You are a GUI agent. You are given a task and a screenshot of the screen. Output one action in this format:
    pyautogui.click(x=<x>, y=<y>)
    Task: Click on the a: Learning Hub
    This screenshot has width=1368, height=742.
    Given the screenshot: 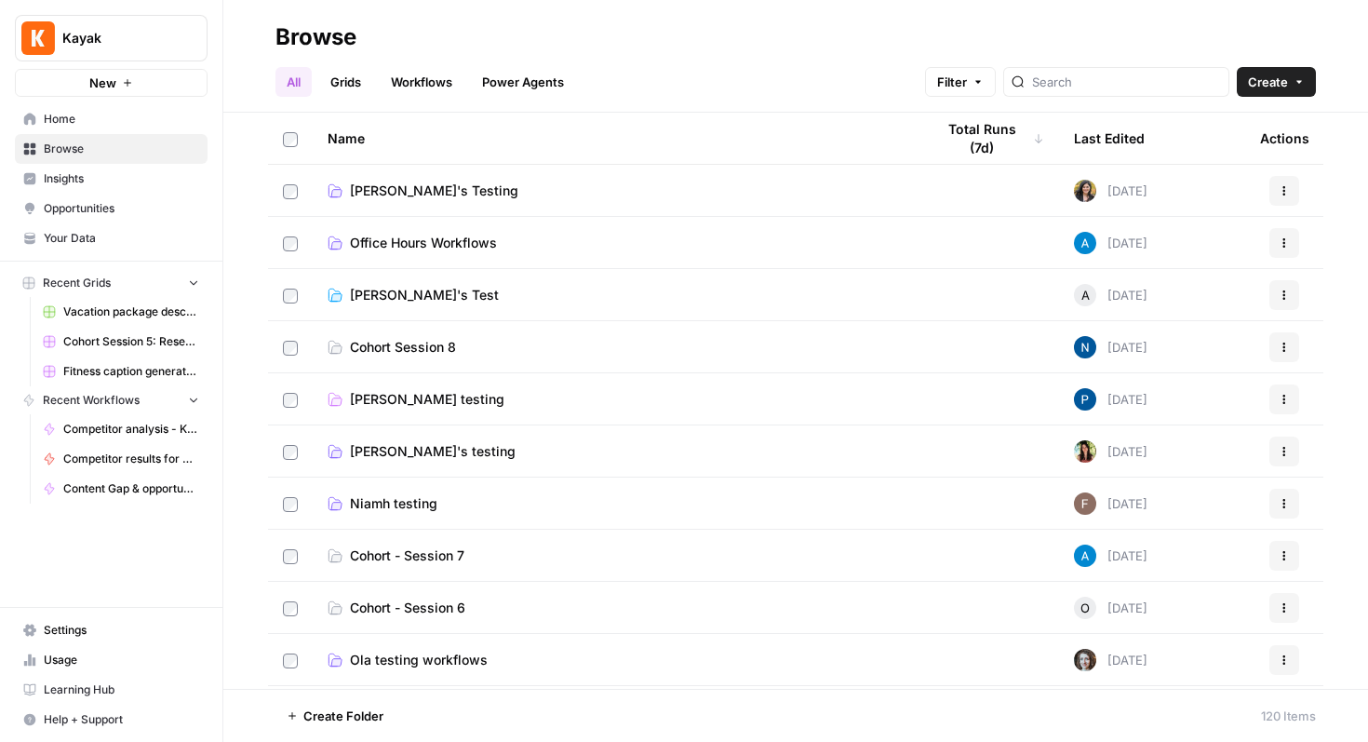 What is the action you would take?
    pyautogui.click(x=111, y=690)
    